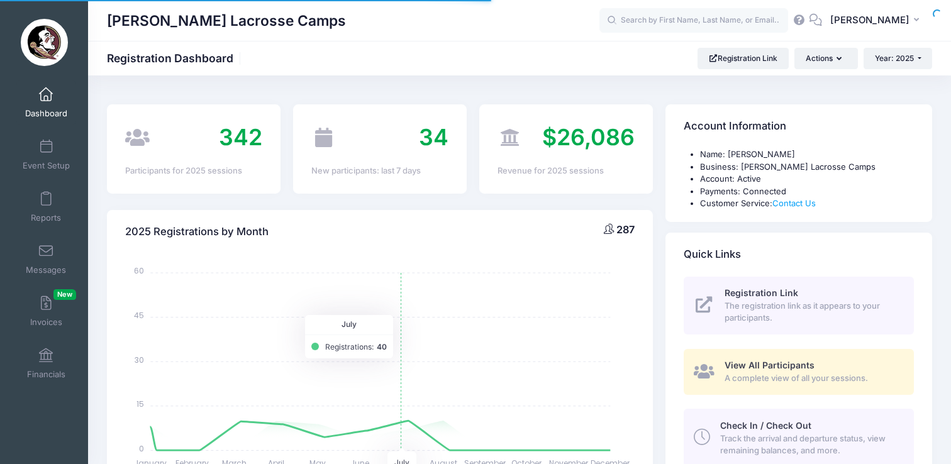  Describe the element at coordinates (807, 204) in the screenshot. I see `li: Customer Service:` at that location.